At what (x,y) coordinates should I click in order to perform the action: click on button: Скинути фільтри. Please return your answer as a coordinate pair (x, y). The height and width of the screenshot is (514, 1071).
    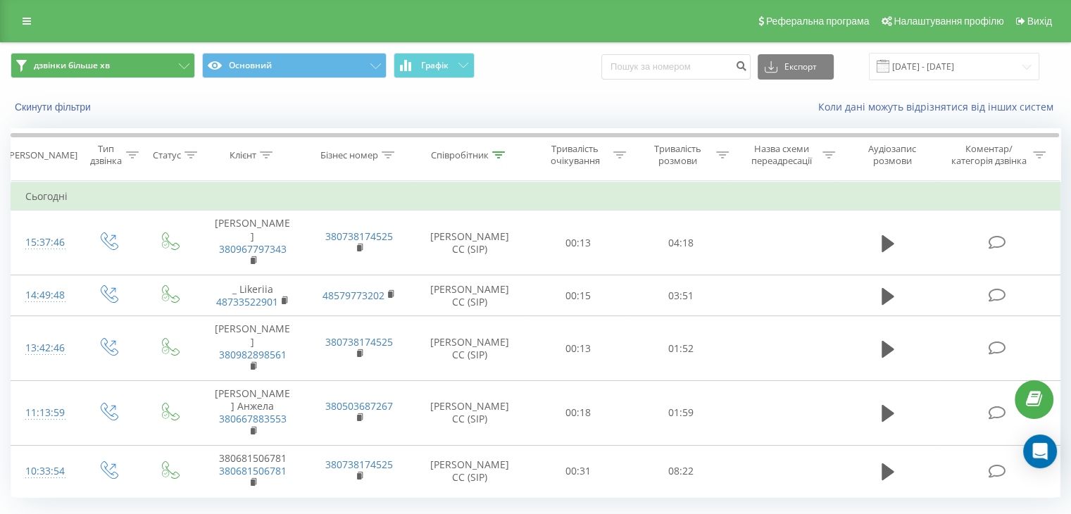
    Looking at the image, I should click on (54, 107).